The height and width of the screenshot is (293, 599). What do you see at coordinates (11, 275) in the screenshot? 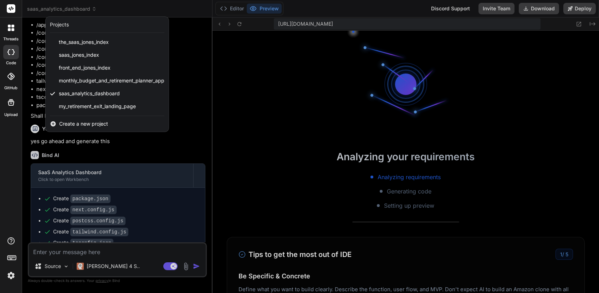
I see `img: settings` at bounding box center [11, 275].